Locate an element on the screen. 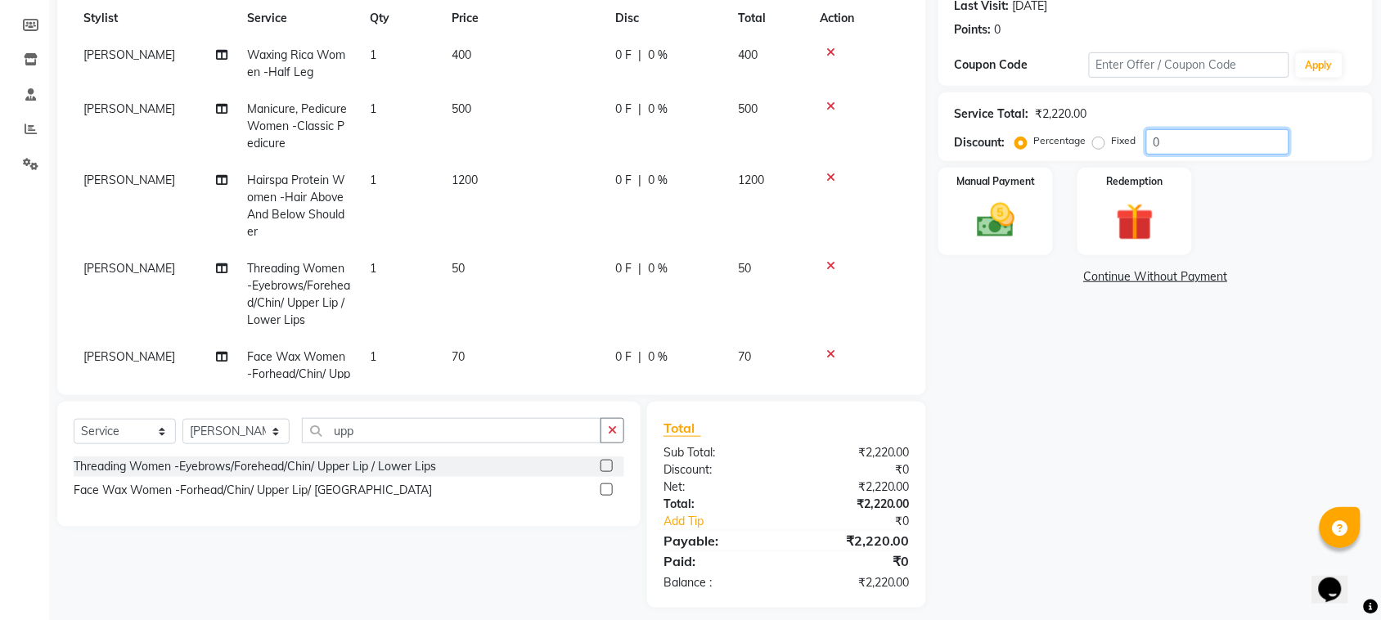 The image size is (1381, 620). label: Fixed is located at coordinates (1124, 141).